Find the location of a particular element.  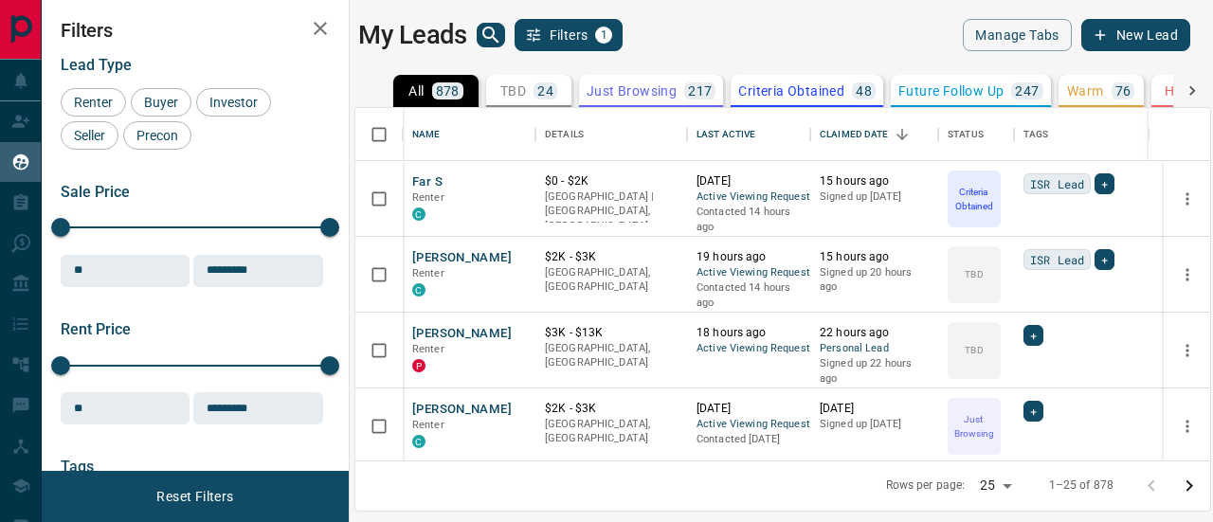

span: Precon is located at coordinates (157, 135).